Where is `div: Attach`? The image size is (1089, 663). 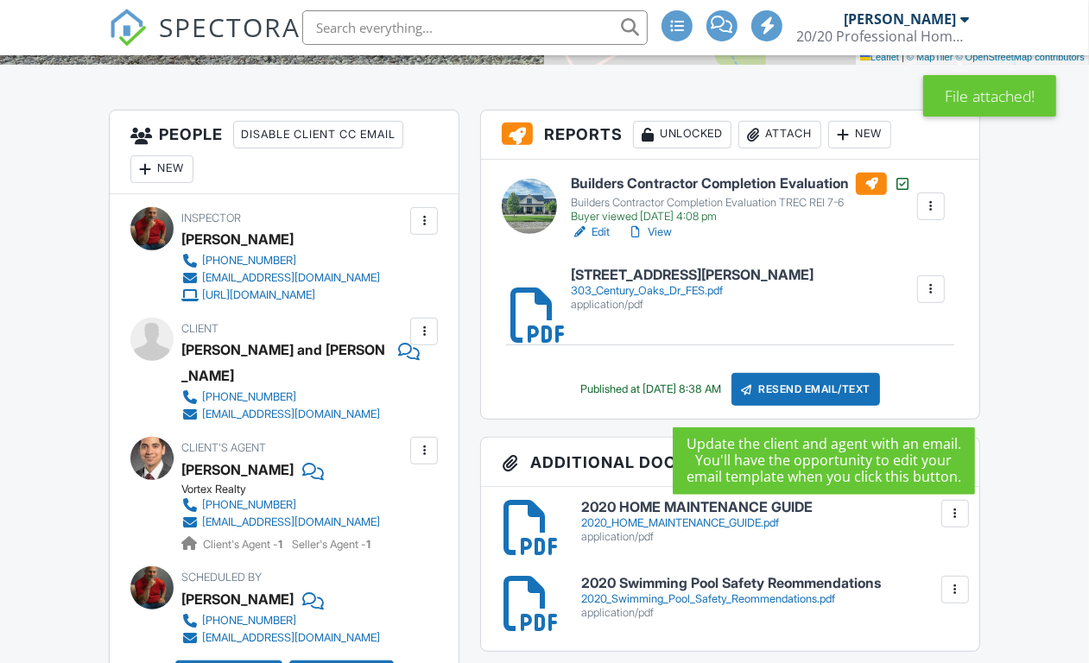 div: Attach is located at coordinates (780, 135).